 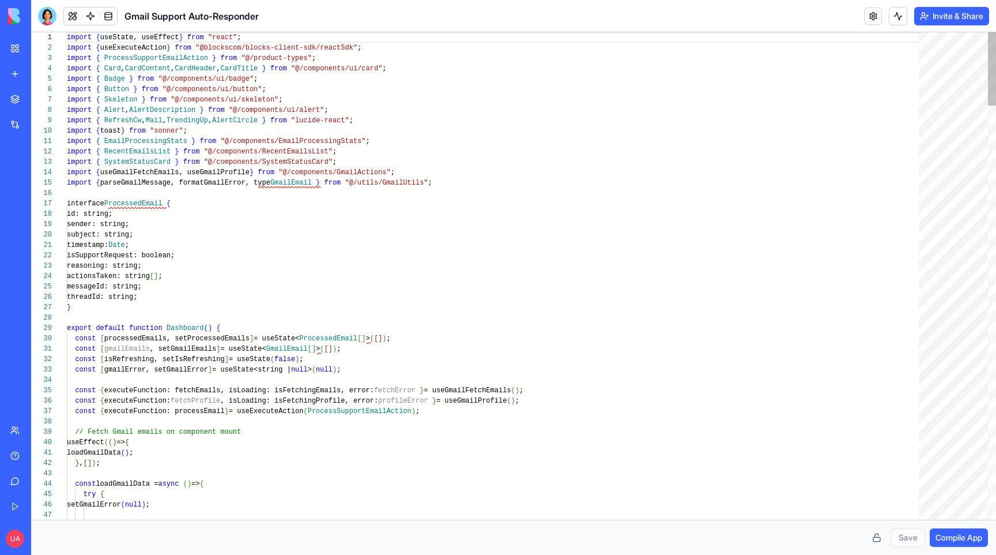 What do you see at coordinates (168, 484) in the screenshot?
I see `span: async` at bounding box center [168, 484].